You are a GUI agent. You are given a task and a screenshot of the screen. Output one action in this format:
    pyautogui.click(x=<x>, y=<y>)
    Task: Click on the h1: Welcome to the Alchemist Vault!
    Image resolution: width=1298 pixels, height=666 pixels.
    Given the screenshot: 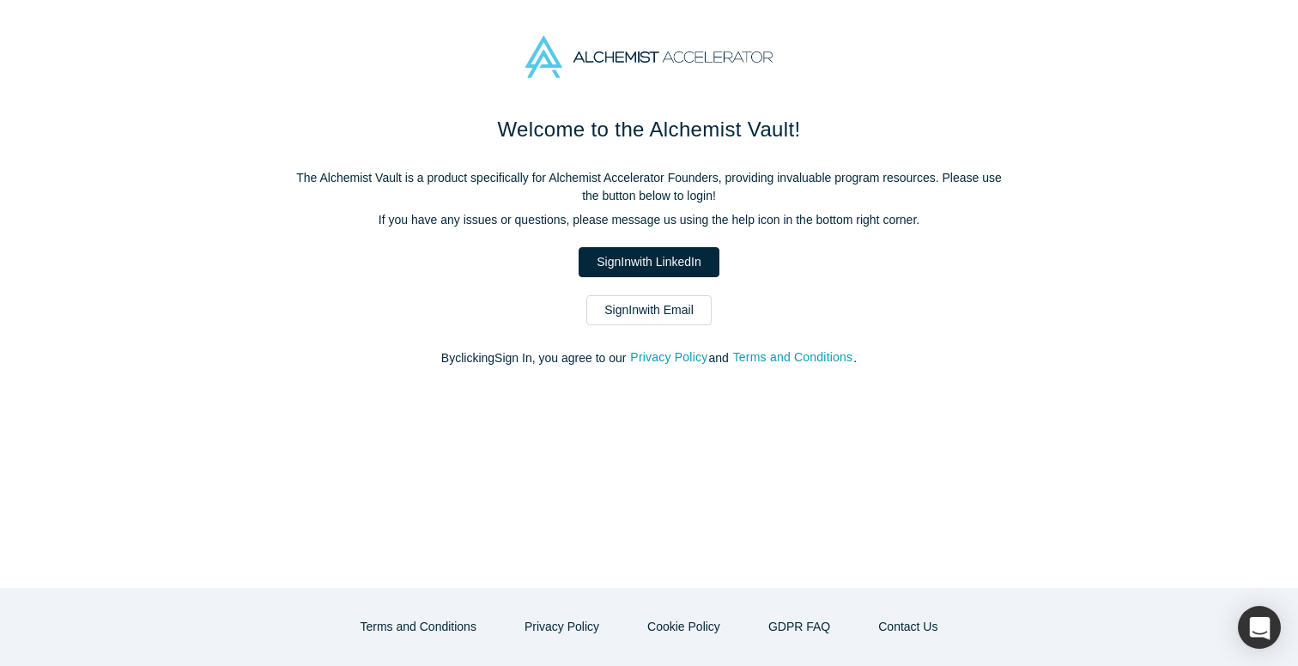 What is the action you would take?
    pyautogui.click(x=649, y=130)
    